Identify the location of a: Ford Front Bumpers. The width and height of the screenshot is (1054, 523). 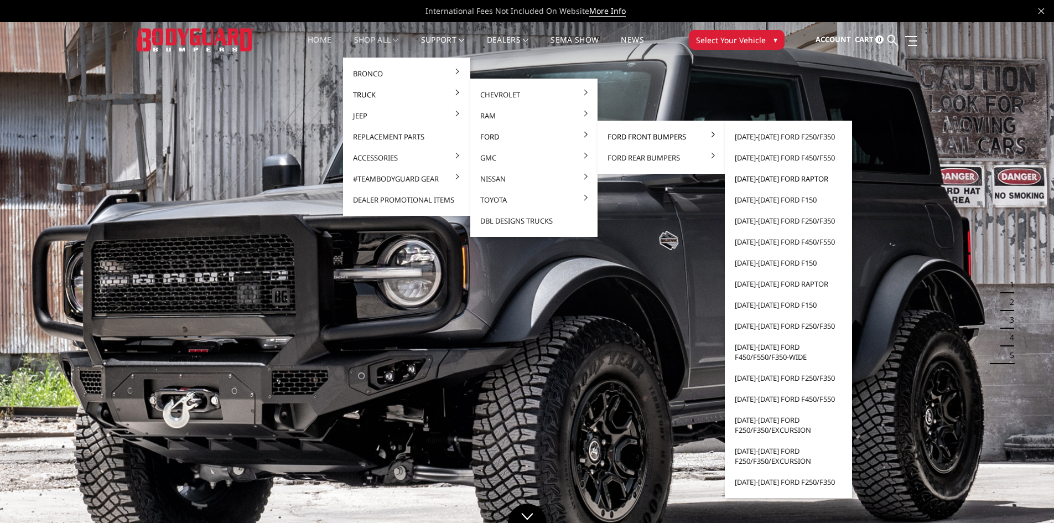
(661, 137).